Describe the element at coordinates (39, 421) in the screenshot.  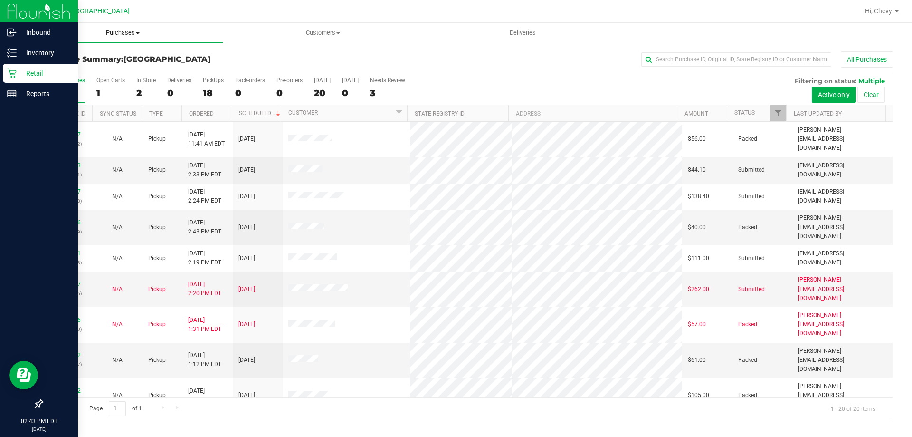
I see `p: 02:43 PM EDT` at that location.